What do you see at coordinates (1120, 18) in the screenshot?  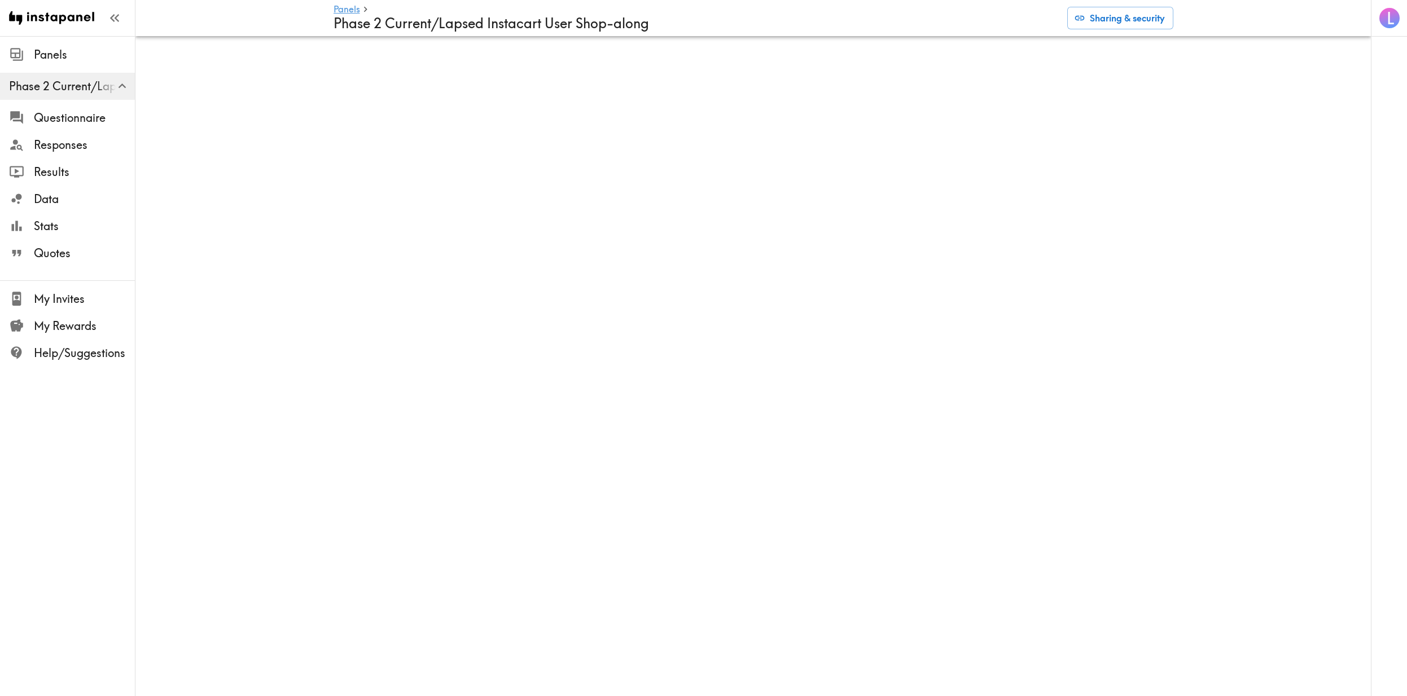 I see `button: Sharing & security` at bounding box center [1120, 18].